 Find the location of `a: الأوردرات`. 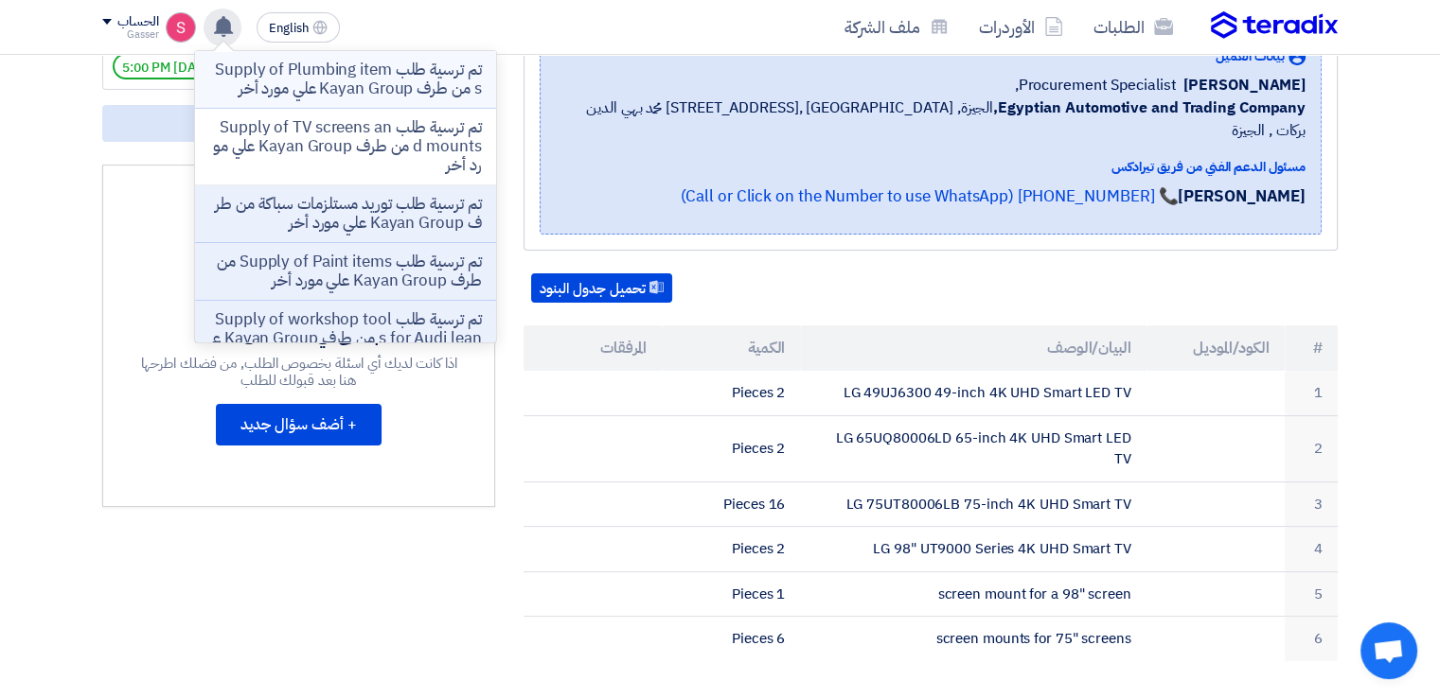

a: الأوردرات is located at coordinates (1020, 27).